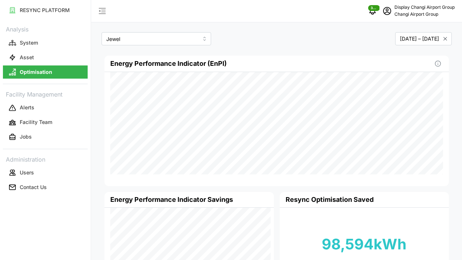 The height and width of the screenshot is (260, 462). I want to click on p: Alerts, so click(27, 107).